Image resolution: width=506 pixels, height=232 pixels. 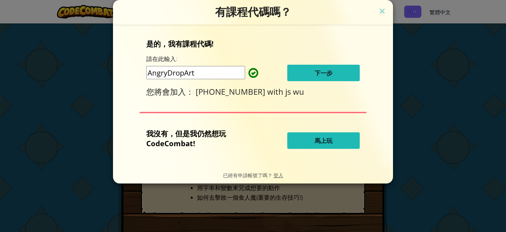 I want to click on img: close icon, so click(x=382, y=12).